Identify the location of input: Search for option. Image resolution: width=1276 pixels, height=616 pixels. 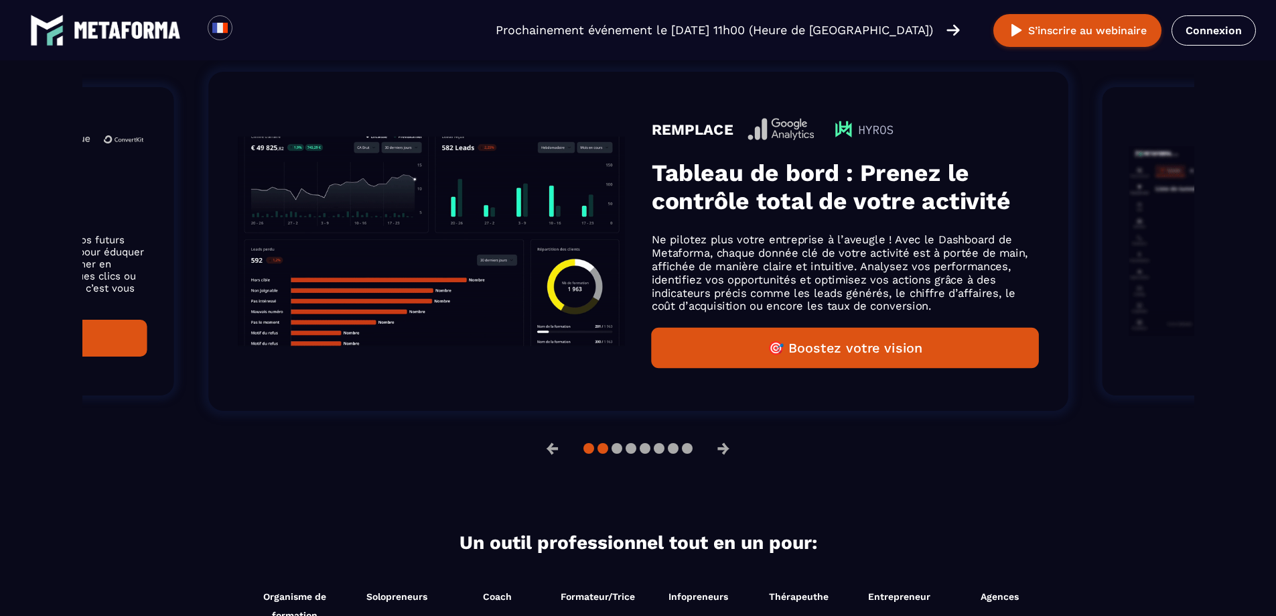
(249, 30).